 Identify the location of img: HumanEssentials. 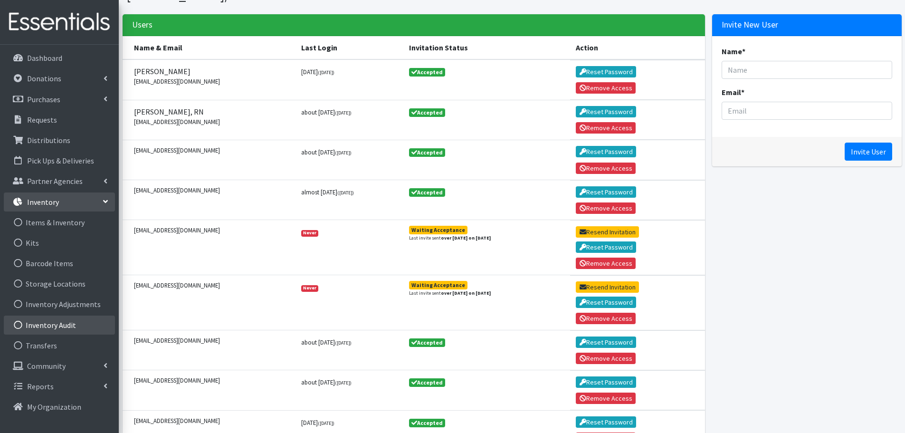
(59, 22).